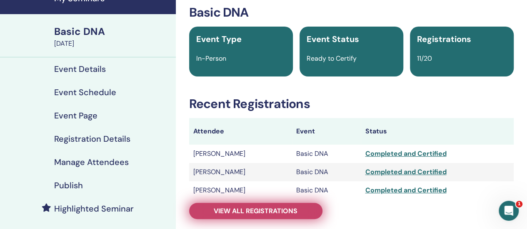 The width and height of the screenshot is (527, 229). What do you see at coordinates (94, 209) in the screenshot?
I see `h4: Highlighted Seminar` at bounding box center [94, 209].